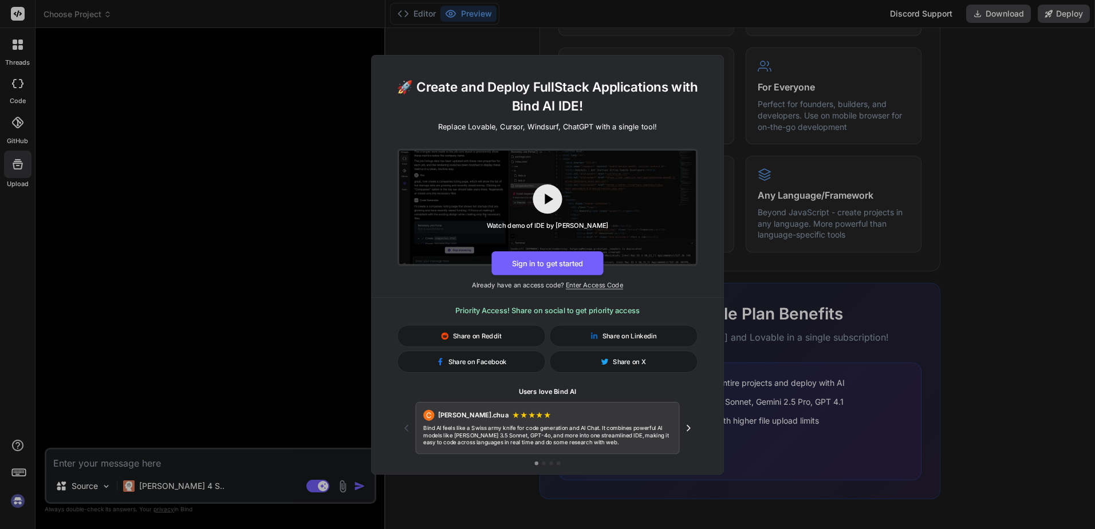  I want to click on button: Go to testimonial 2, so click(543, 463).